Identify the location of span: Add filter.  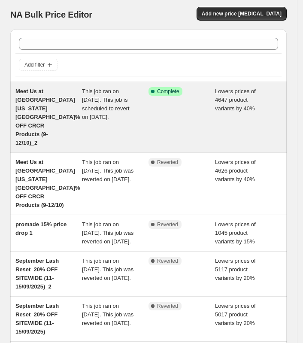
(34, 65).